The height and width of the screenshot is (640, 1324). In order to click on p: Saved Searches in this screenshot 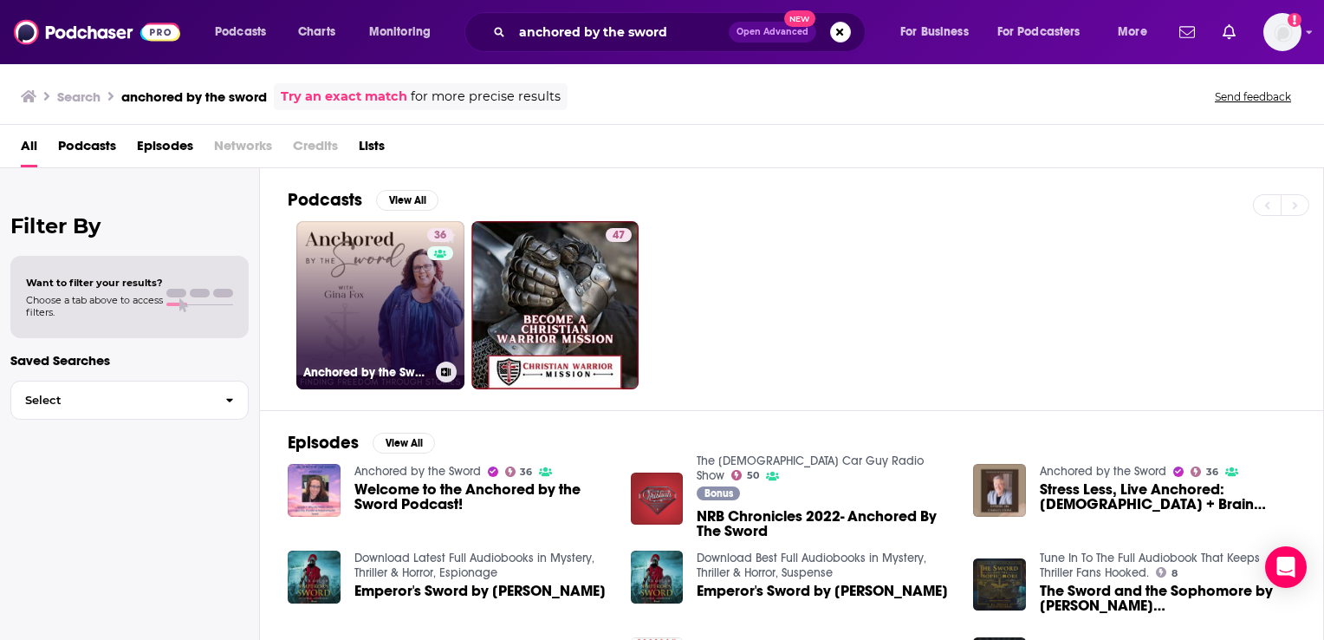, I will do `click(129, 360)`.